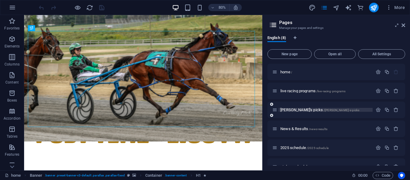 The image size is (410, 180). I want to click on div: live racing programs/live-racing-programs, so click(325, 91).